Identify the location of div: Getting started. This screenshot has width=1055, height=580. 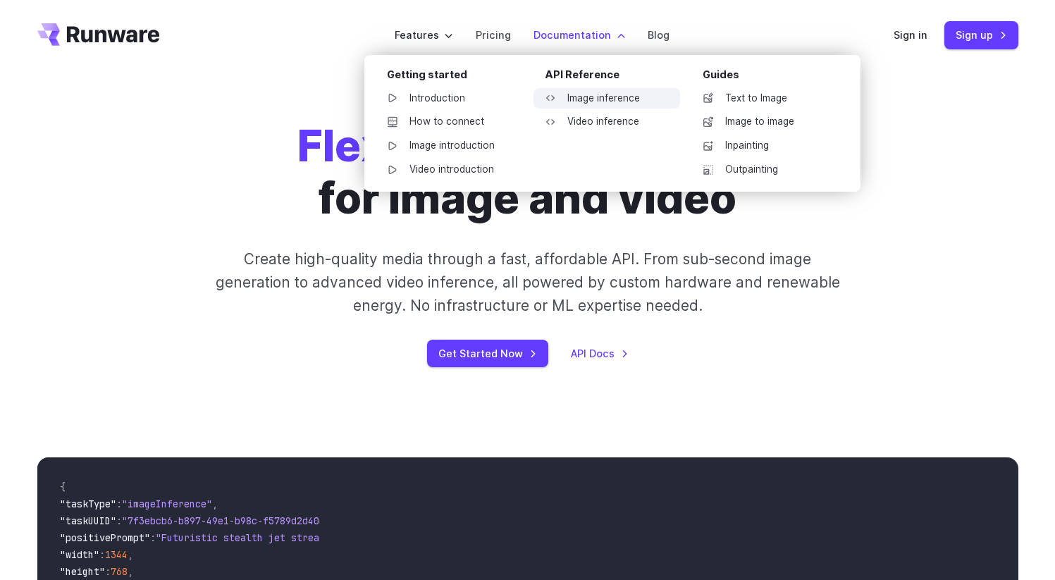
(455, 77).